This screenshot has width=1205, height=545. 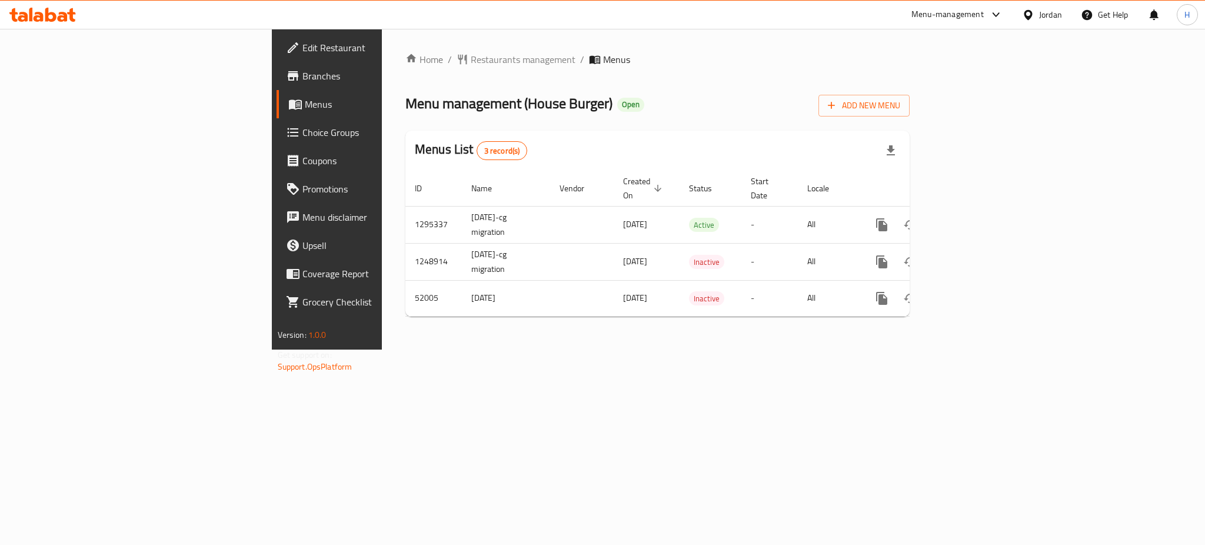 I want to click on th: Actions, so click(x=925, y=188).